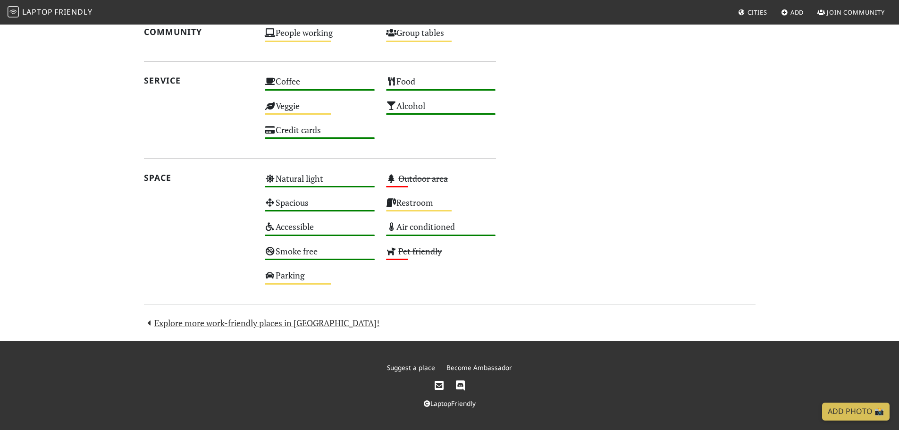 The image size is (899, 430). What do you see at coordinates (855, 12) in the screenshot?
I see `span: Join Community` at bounding box center [855, 12].